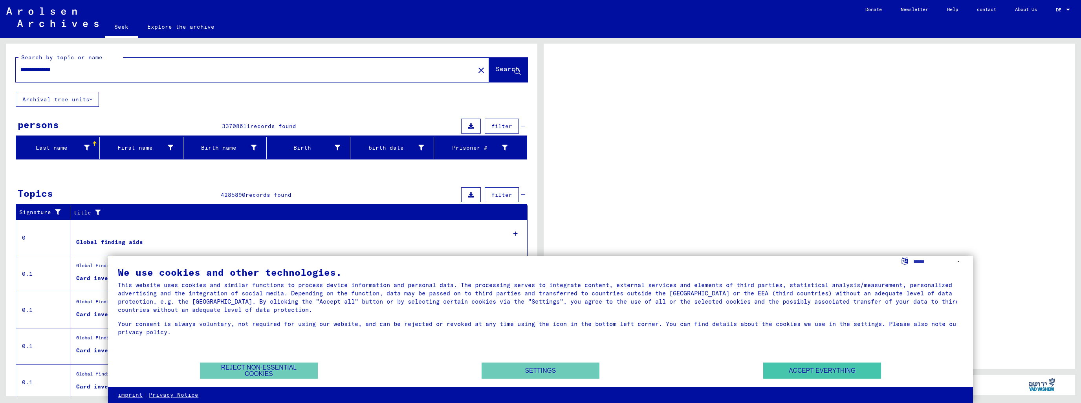 This screenshot has width=1081, height=403. What do you see at coordinates (38, 125) in the screenshot?
I see `font: persons` at bounding box center [38, 125].